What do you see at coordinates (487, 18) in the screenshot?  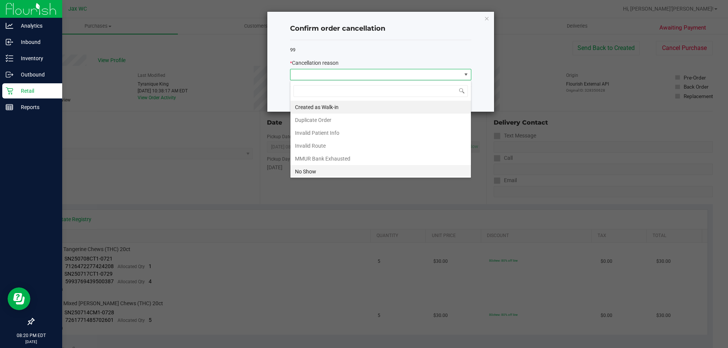 I see `button: Close` at bounding box center [487, 18].